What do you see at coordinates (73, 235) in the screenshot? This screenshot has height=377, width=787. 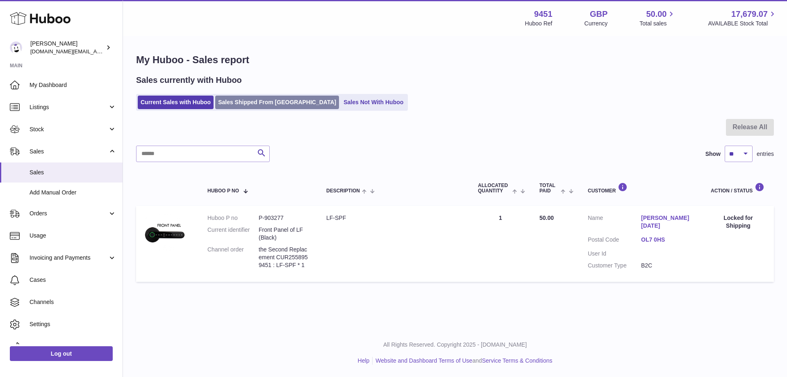 I see `span: Usage` at bounding box center [73, 235].